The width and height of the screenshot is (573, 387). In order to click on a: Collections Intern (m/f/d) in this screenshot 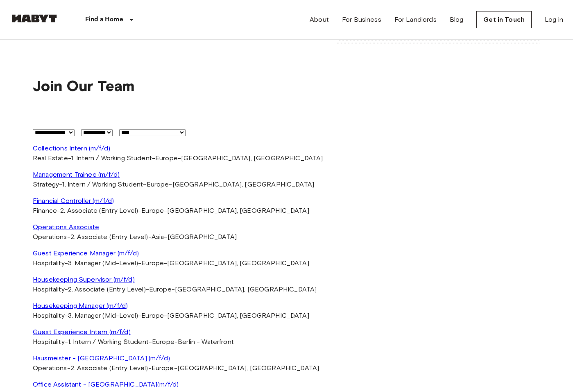, I will do `click(286, 148)`.